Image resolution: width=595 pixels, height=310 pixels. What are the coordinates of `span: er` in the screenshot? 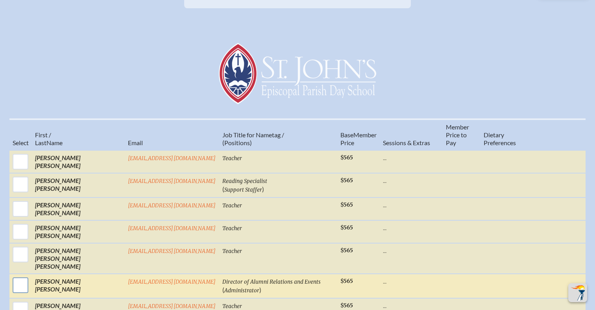 It's located at (374, 135).